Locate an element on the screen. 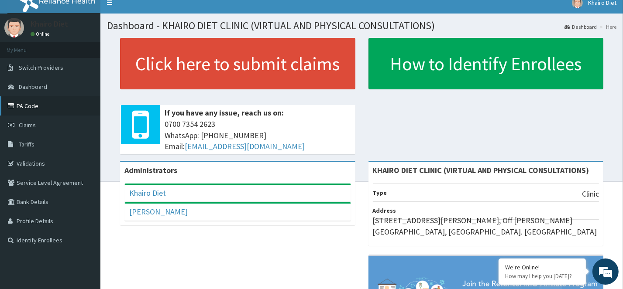 The width and height of the screenshot is (623, 289). b: If you have any issue, reach us on: is located at coordinates (224, 113).